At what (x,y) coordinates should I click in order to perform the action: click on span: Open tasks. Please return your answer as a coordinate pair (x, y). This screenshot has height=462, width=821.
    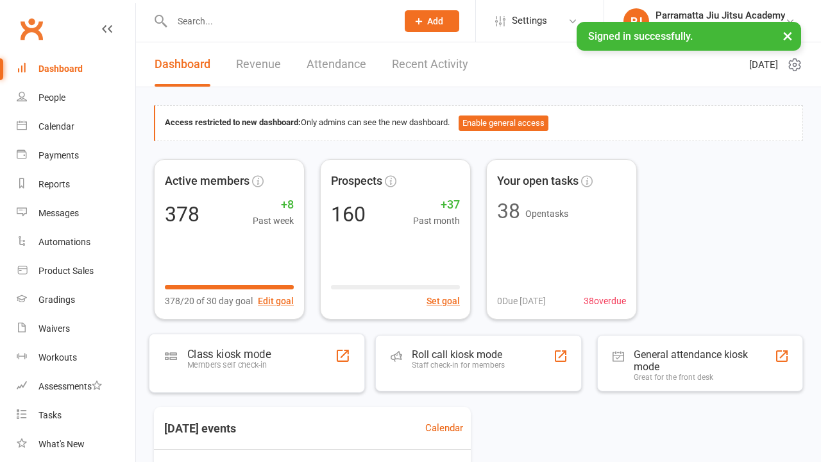
    Looking at the image, I should click on (547, 214).